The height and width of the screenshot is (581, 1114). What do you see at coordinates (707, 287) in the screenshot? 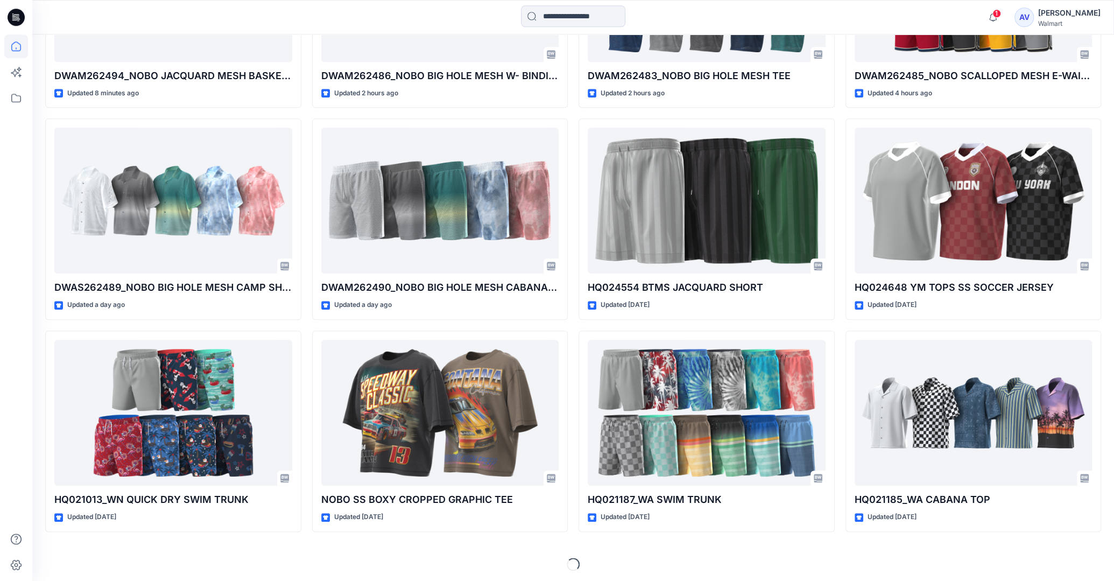
I see `p: HQ024554 BTMS JACQUARD SHORT` at bounding box center [707, 287].